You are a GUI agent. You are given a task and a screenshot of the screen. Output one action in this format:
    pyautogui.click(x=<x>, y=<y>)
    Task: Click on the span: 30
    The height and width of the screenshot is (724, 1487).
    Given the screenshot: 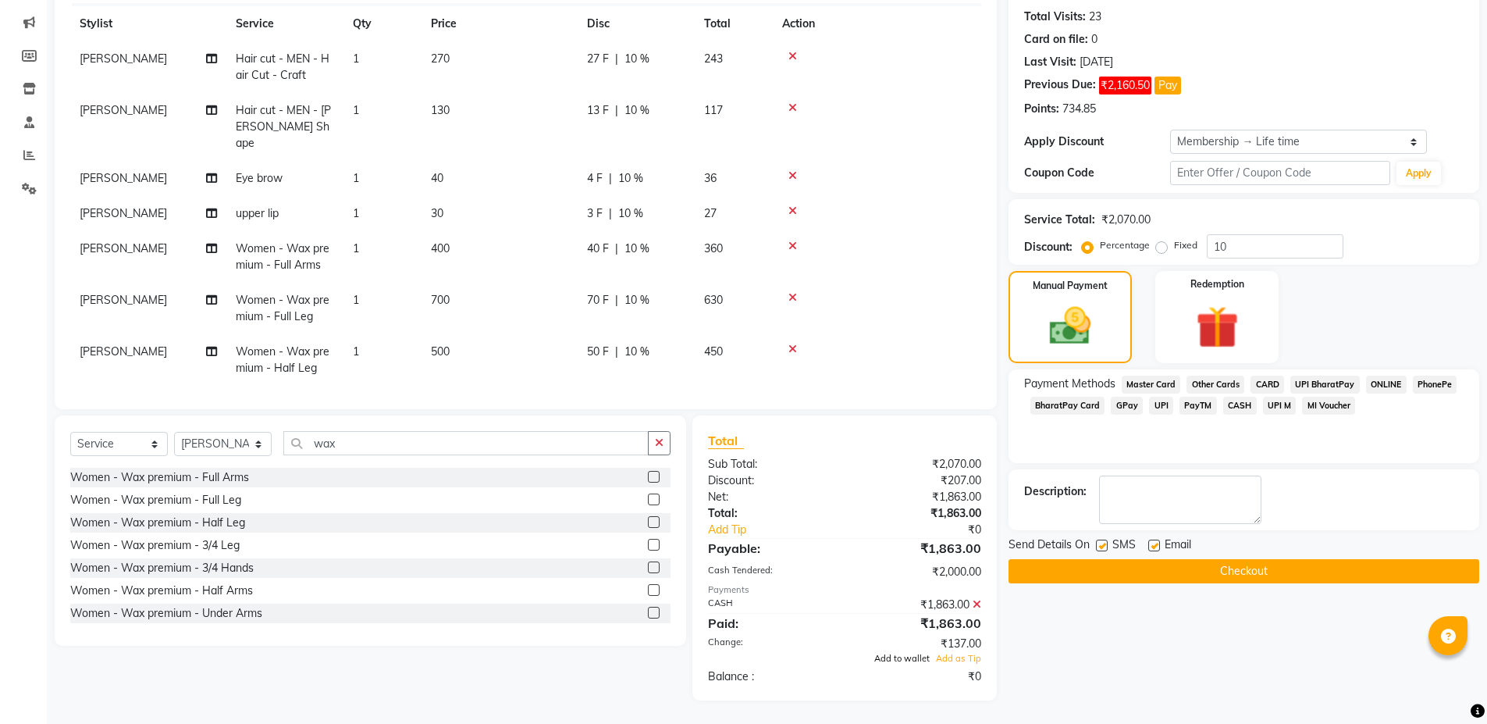 What is the action you would take?
    pyautogui.click(x=437, y=213)
    